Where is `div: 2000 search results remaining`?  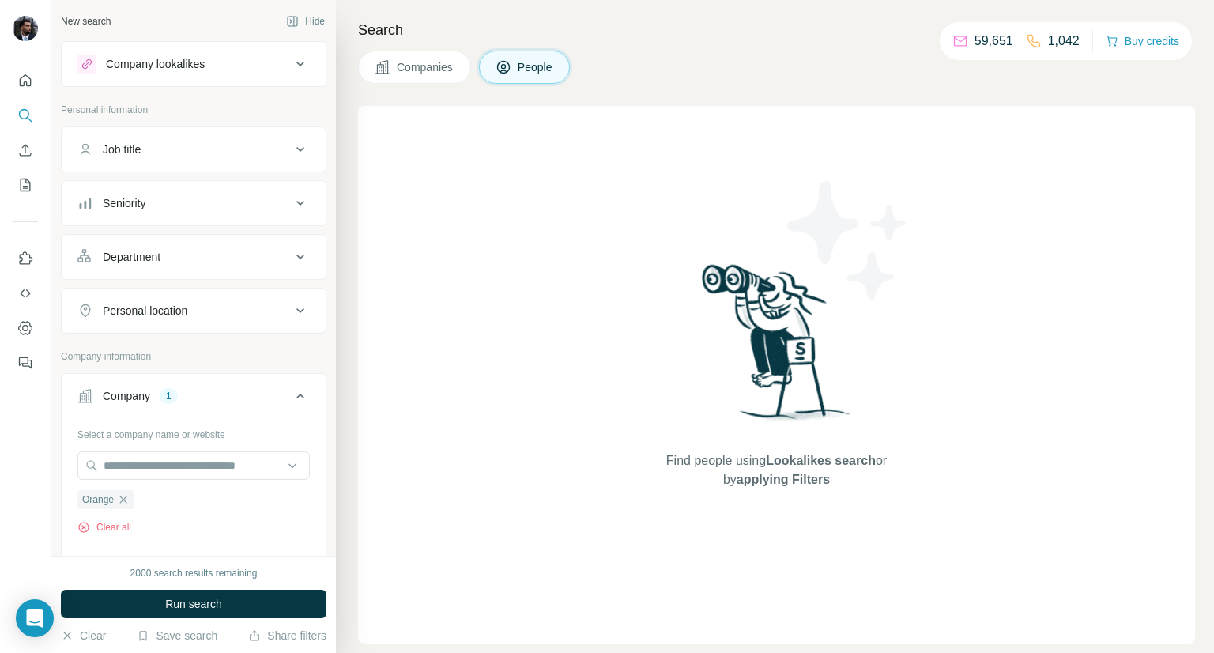 div: 2000 search results remaining is located at coordinates (194, 573).